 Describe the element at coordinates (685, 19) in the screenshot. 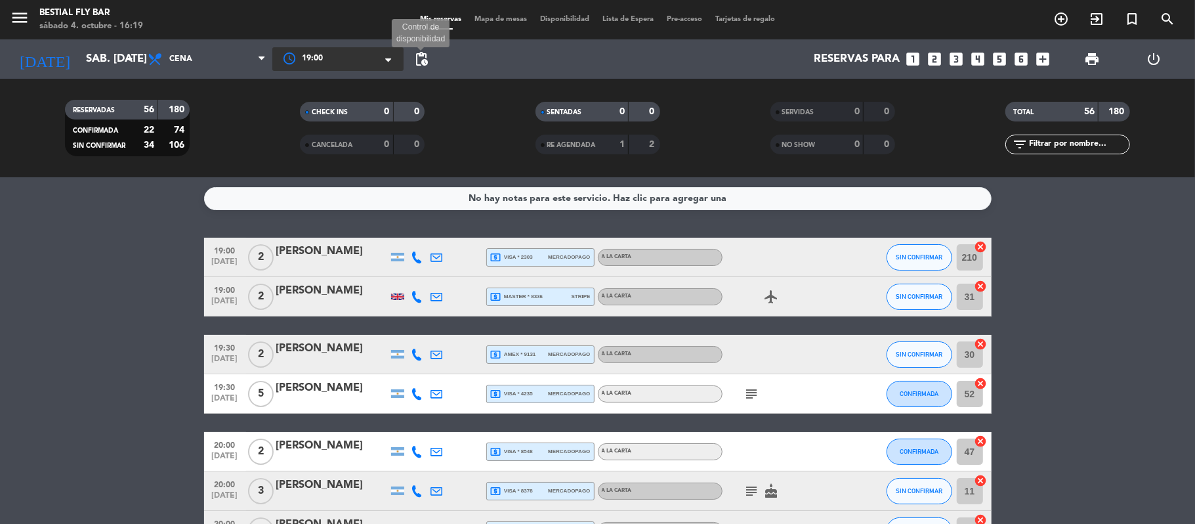

I see `span: Pre-acceso` at that location.